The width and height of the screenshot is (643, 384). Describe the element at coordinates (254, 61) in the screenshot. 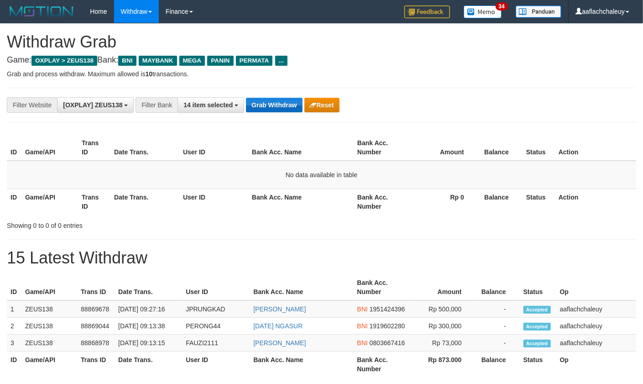

I see `span: PERMATA` at that location.